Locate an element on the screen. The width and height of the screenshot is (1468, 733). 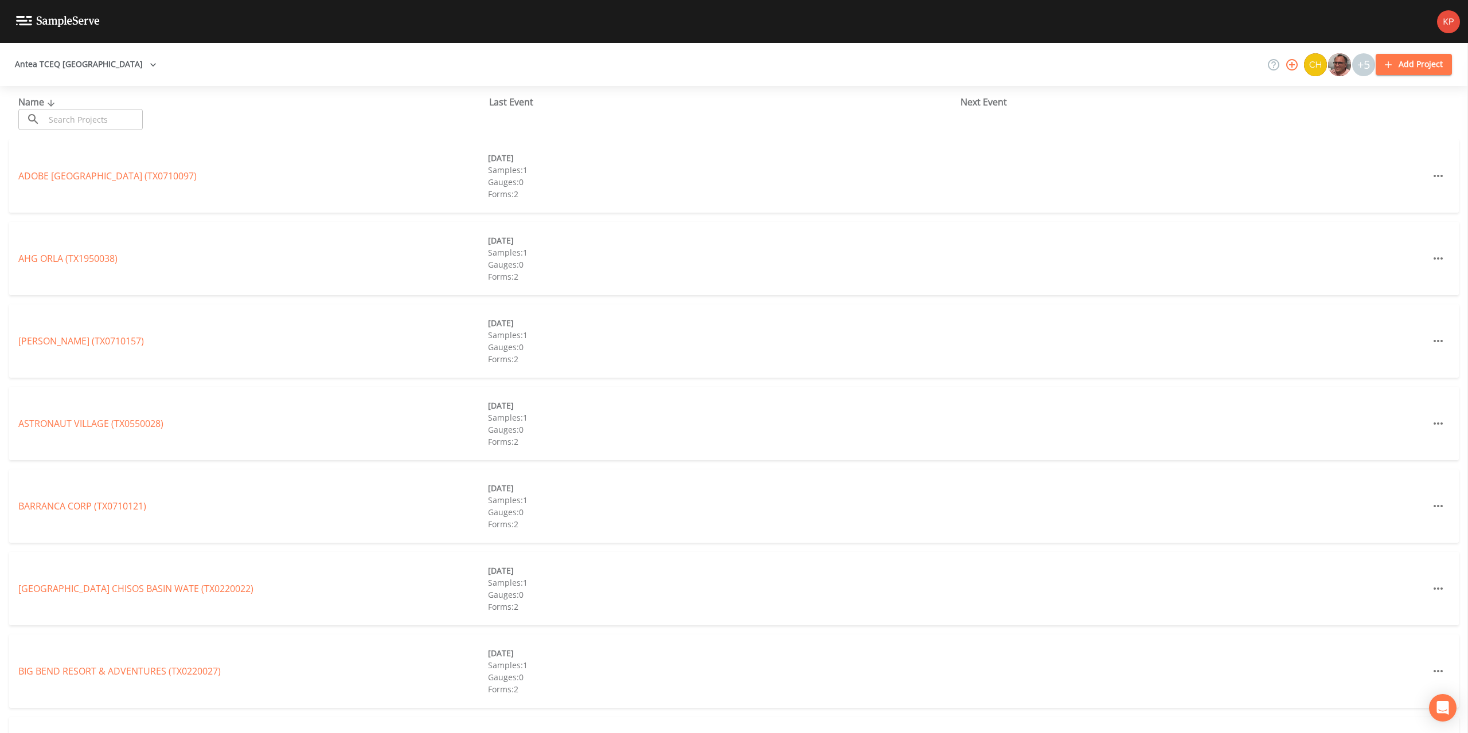
a: ASTRONAUT VILLAGE (TX0550028) is located at coordinates (91, 424).